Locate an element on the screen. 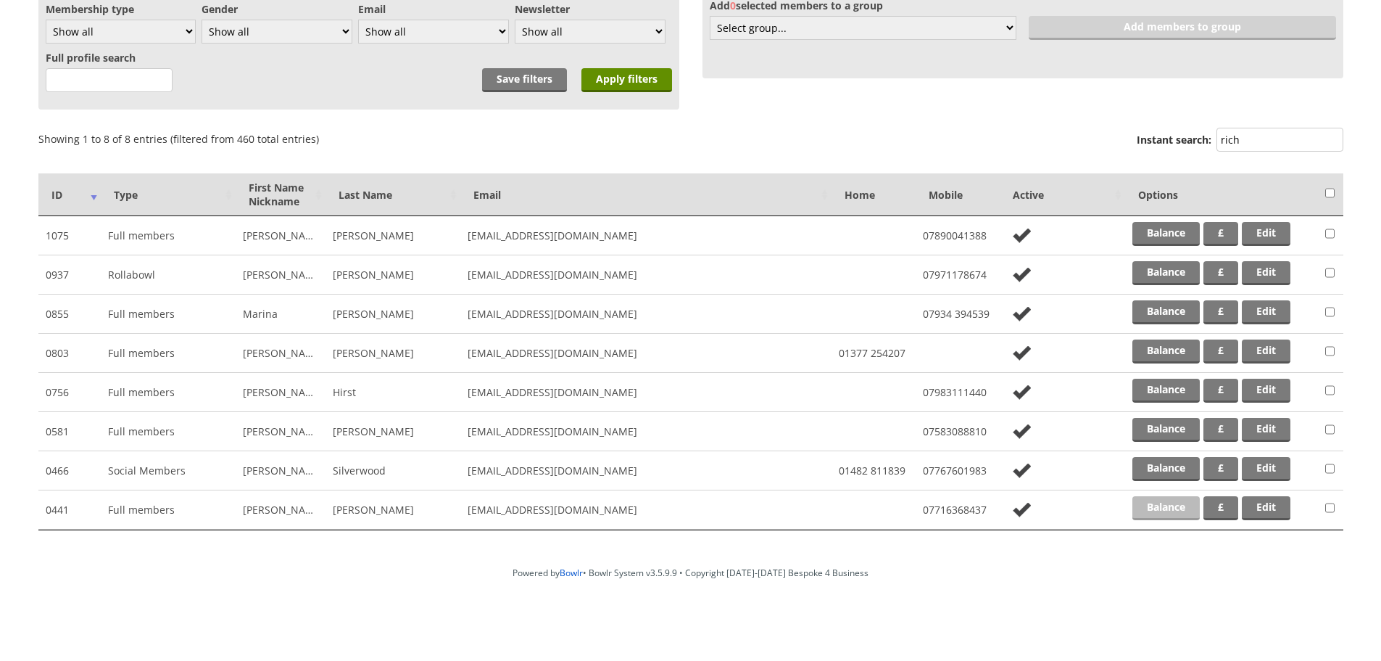 Image resolution: width=1381 pixels, height=661 pixels. td: 01377 254207 is located at coordinates (874, 353).